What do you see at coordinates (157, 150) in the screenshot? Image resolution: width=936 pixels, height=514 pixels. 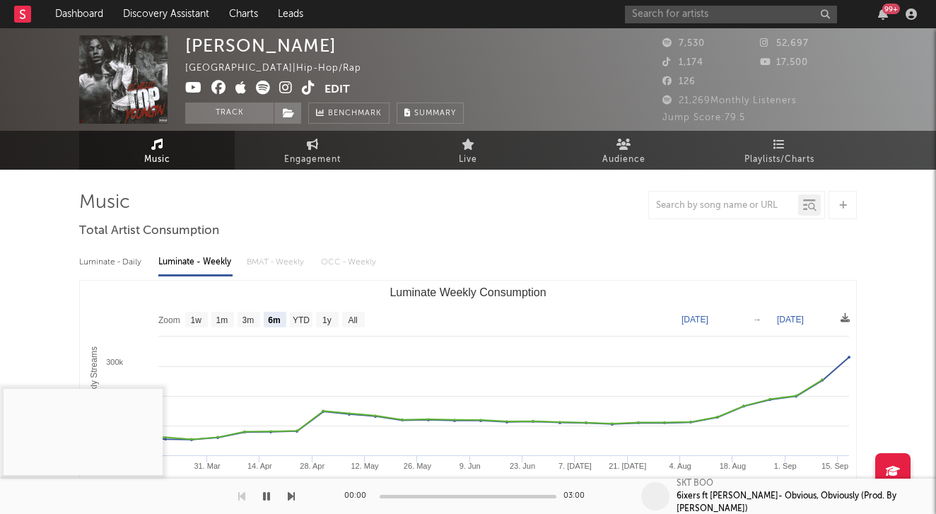 I see `a: Music` at bounding box center [157, 150].